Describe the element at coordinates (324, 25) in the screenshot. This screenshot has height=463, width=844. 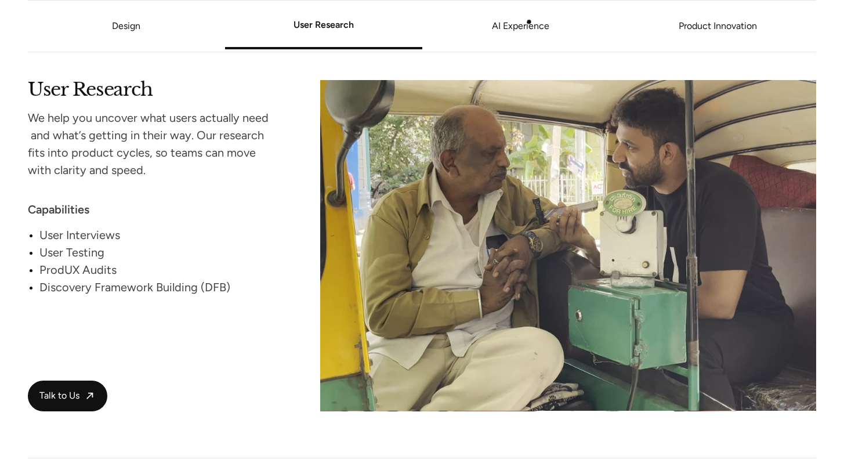
I see `a: User Research` at that location.